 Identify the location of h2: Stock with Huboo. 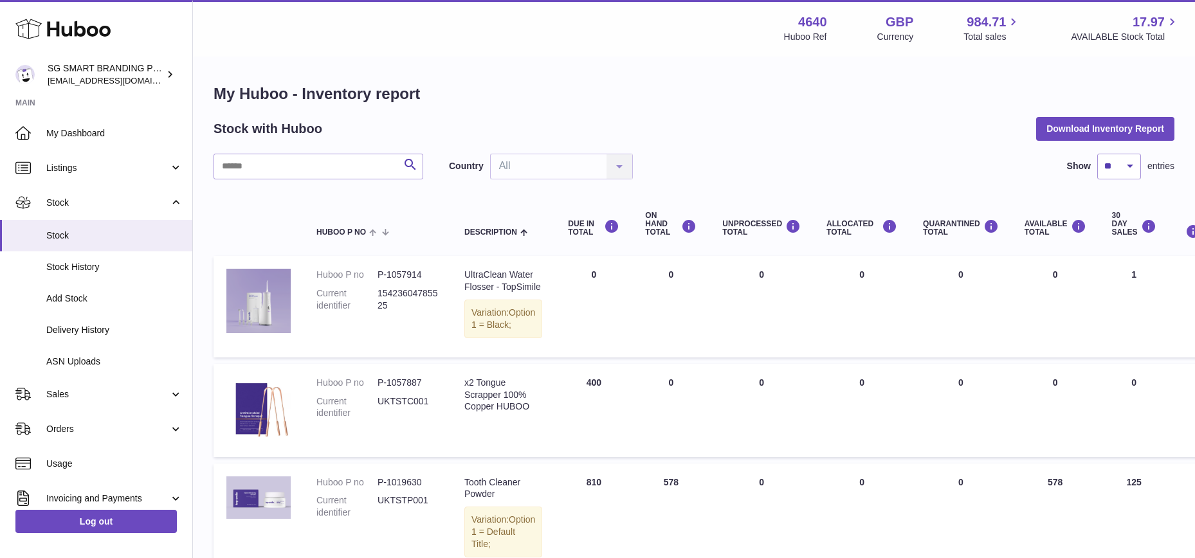
(268, 129).